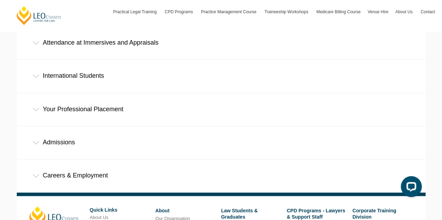 This screenshot has height=220, width=442. Describe the element at coordinates (179, 12) in the screenshot. I see `a: CPD Programs` at that location.